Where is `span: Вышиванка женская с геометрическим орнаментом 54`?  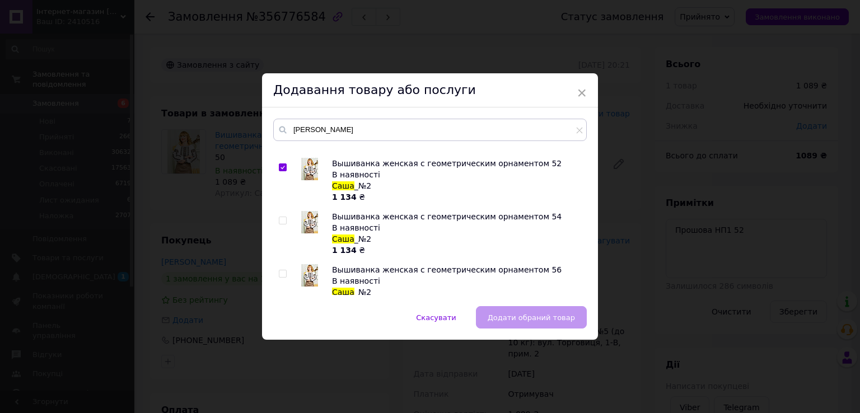
span: Вышиванка женская с геометрическим орнаментом 54 is located at coordinates (447, 217).